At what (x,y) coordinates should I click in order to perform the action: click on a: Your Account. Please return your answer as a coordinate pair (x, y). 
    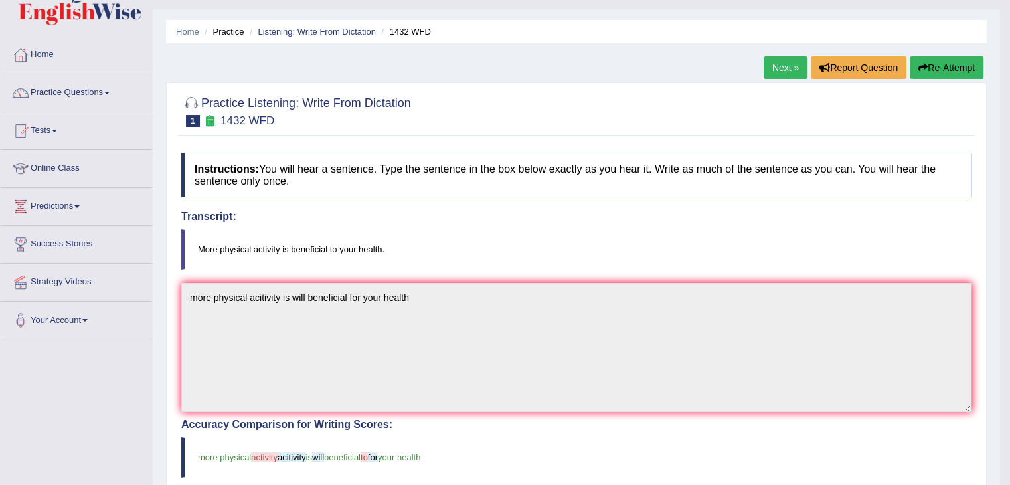
    Looking at the image, I should click on (76, 318).